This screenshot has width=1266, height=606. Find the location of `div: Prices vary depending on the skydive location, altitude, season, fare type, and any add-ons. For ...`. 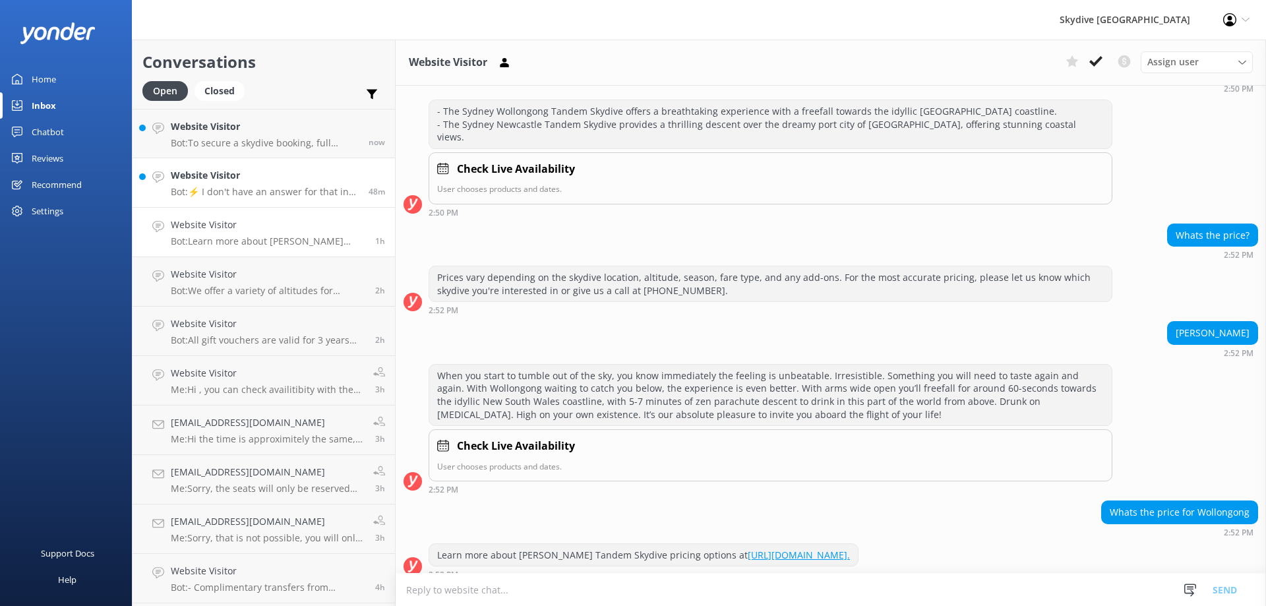

div: Prices vary depending on the skydive location, altitude, season, fare type, and any add-ons. For ... is located at coordinates (770, 284).